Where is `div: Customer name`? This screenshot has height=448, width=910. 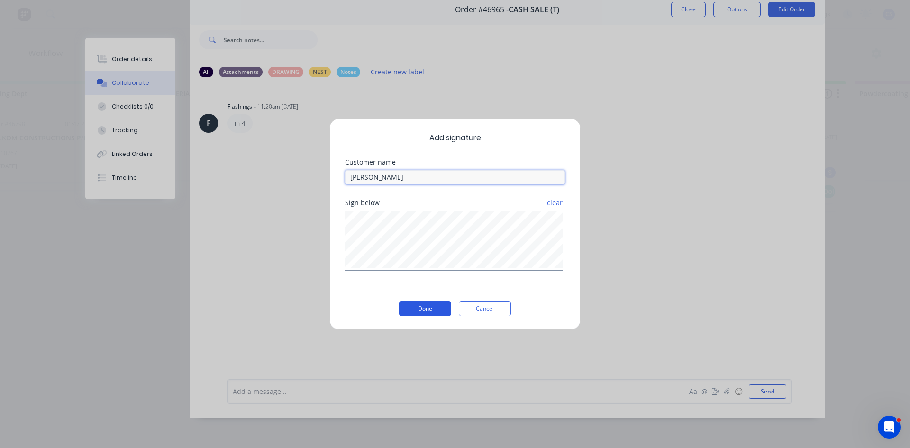
div: Customer name is located at coordinates (455, 162).